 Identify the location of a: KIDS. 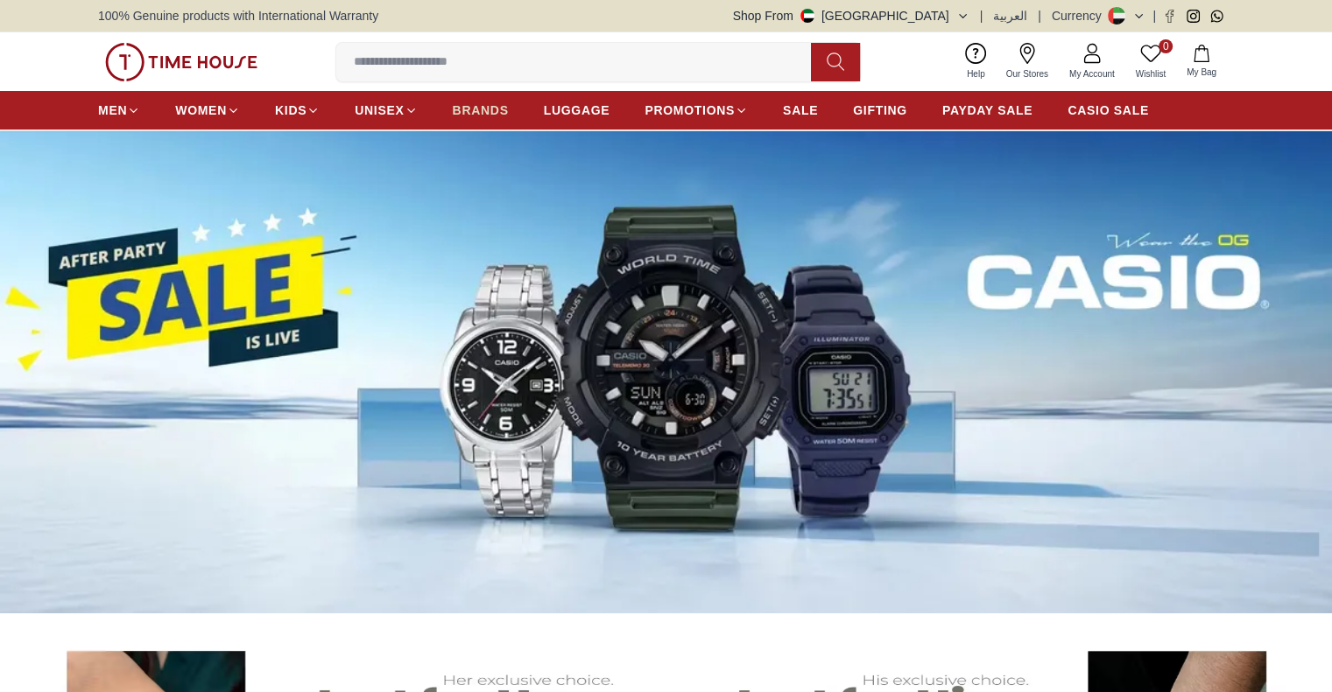
(297, 110).